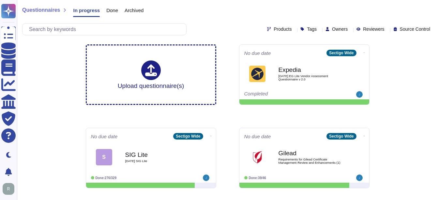  What do you see at coordinates (311, 160) in the screenshot?
I see `span: Requirements for Gilead Certificate Management Review and Enhancements (1)` at bounding box center [311, 160].